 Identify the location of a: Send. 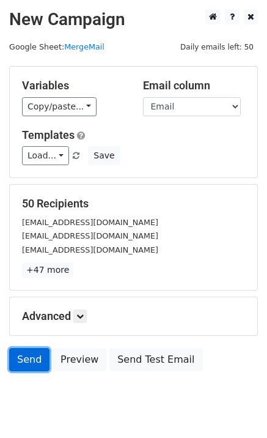
(29, 360).